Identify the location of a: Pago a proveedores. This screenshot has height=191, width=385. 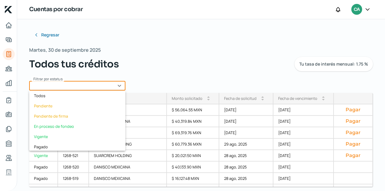
(9, 69).